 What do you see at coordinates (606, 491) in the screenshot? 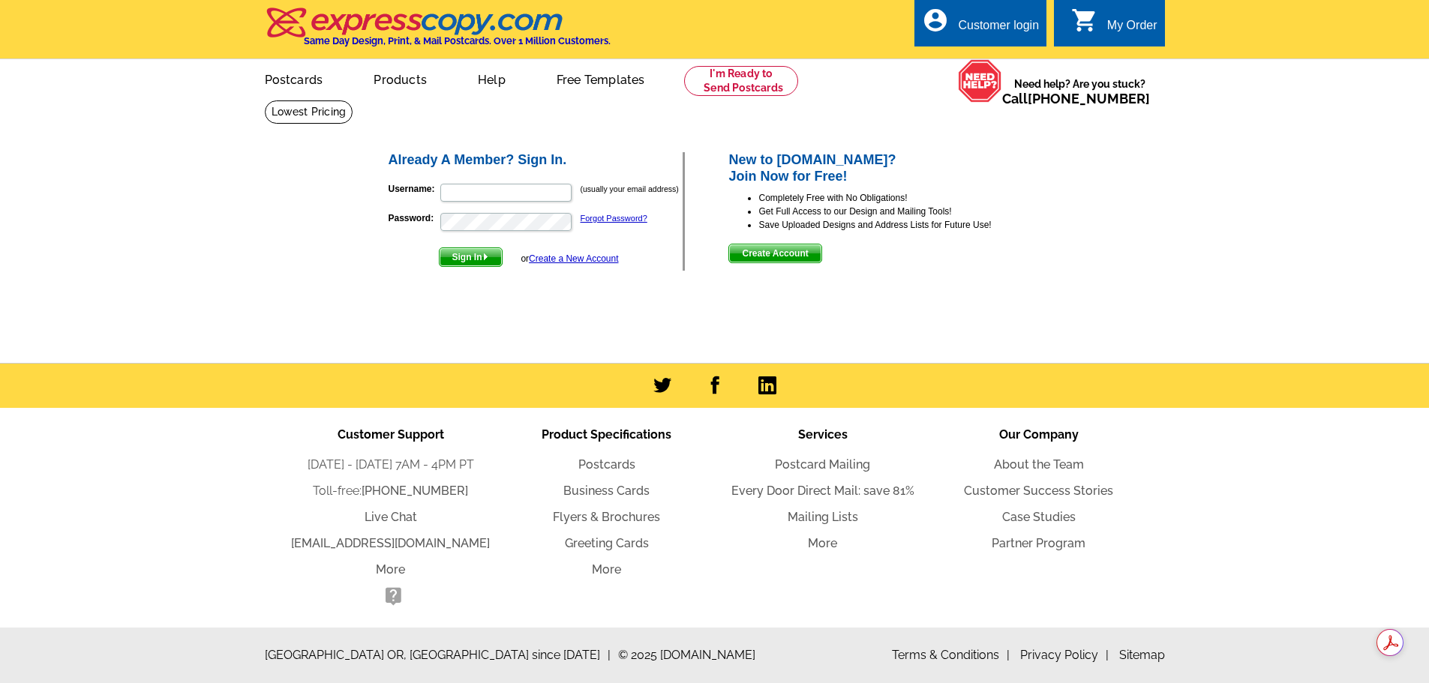
I see `a: Business Cards` at bounding box center [606, 491].